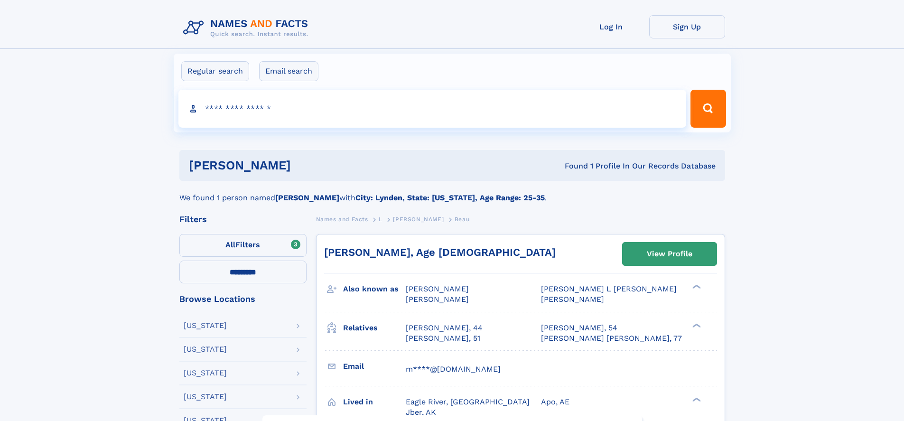 This screenshot has height=421, width=904. Describe the element at coordinates (375, 367) in the screenshot. I see `h3: Email` at that location.